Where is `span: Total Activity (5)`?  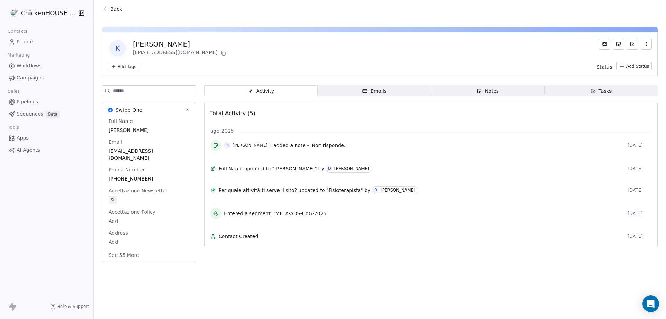
span: Total Activity (5) is located at coordinates (233, 113).